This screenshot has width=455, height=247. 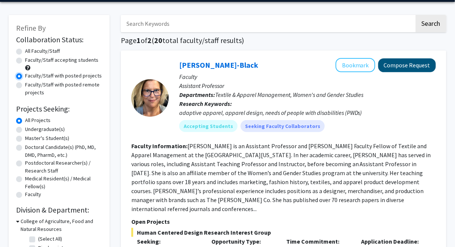 I want to click on label: Faculty/Staff with posted remote projects, so click(x=64, y=89).